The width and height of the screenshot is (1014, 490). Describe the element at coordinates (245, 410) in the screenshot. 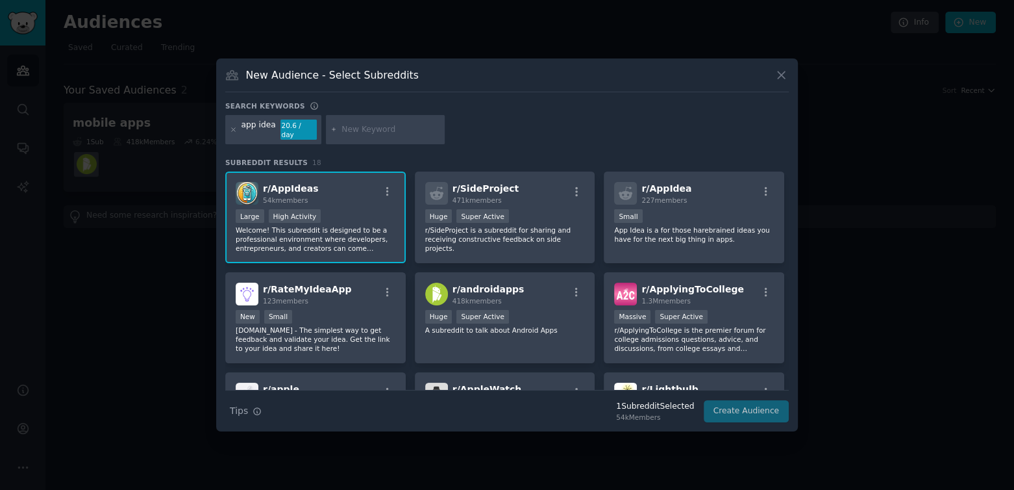

I see `button: Tips` at that location.